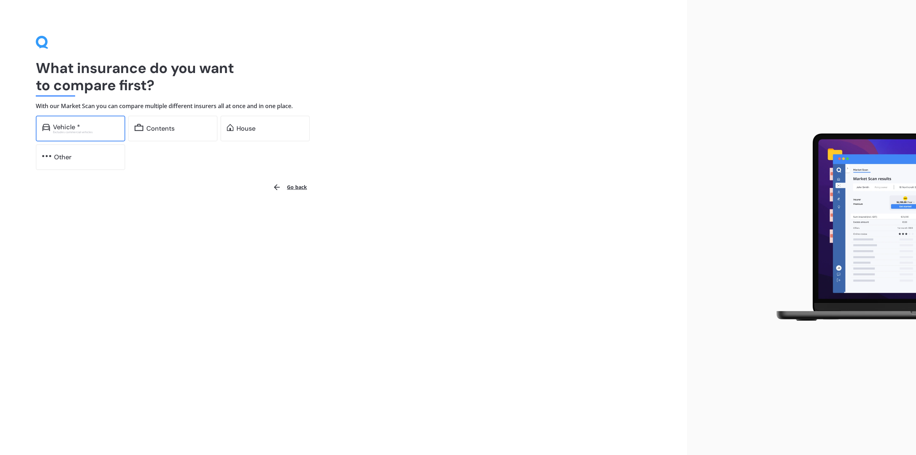 The image size is (916, 455). Describe the element at coordinates (344, 106) in the screenshot. I see `h4: With our Market Scan you can compare multiple different insurers all at once and in one place.` at that location.